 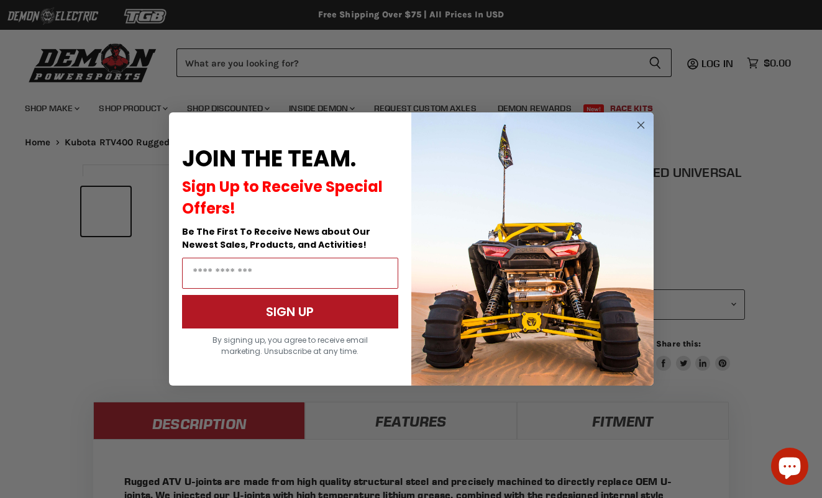 What do you see at coordinates (290, 345) in the screenshot?
I see `span: By signing up, you agree to receive email marketing. Unsubscribe at any time.` at bounding box center [290, 345].